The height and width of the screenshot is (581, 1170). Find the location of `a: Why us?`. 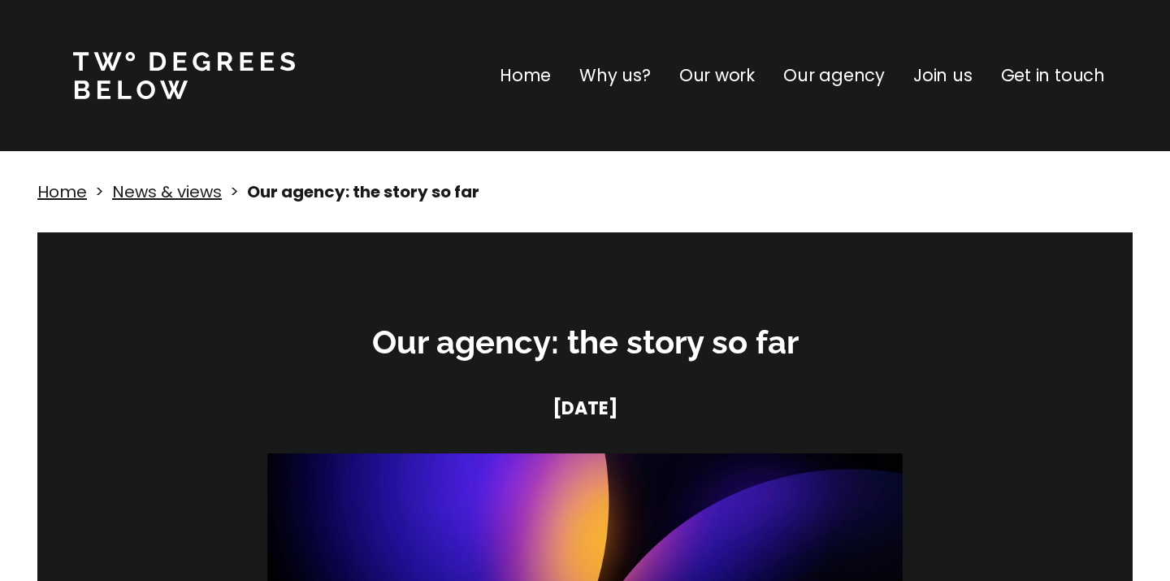

a: Why us? is located at coordinates (615, 76).